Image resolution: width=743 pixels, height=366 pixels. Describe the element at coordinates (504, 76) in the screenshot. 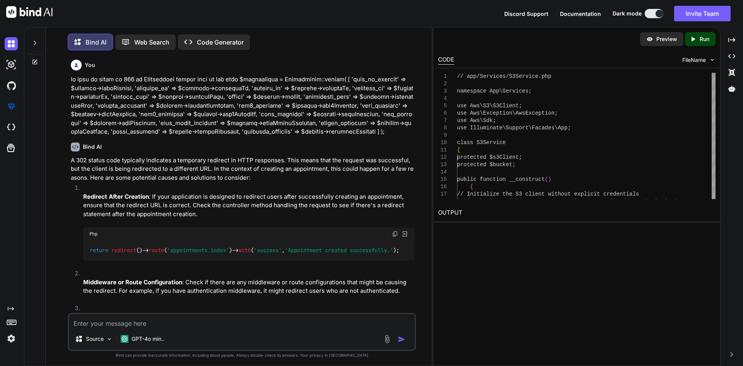

I see `span: // app/Services/S3Service.php` at that location.